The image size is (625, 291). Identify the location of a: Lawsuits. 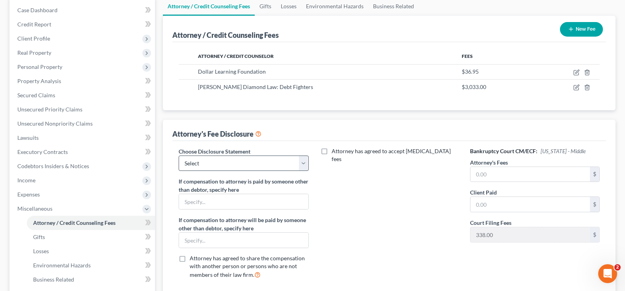
(83, 138).